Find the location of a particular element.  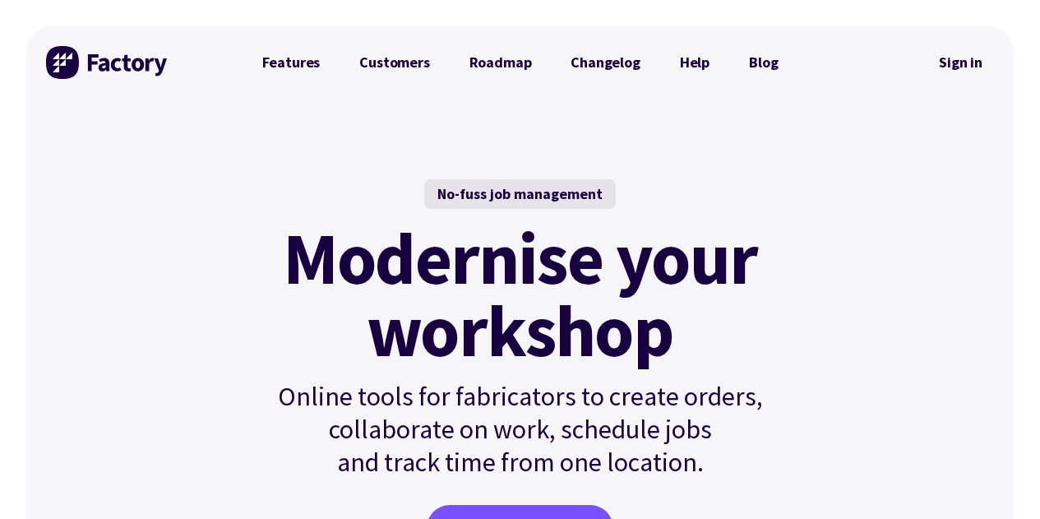

a: Sign in is located at coordinates (960, 62).